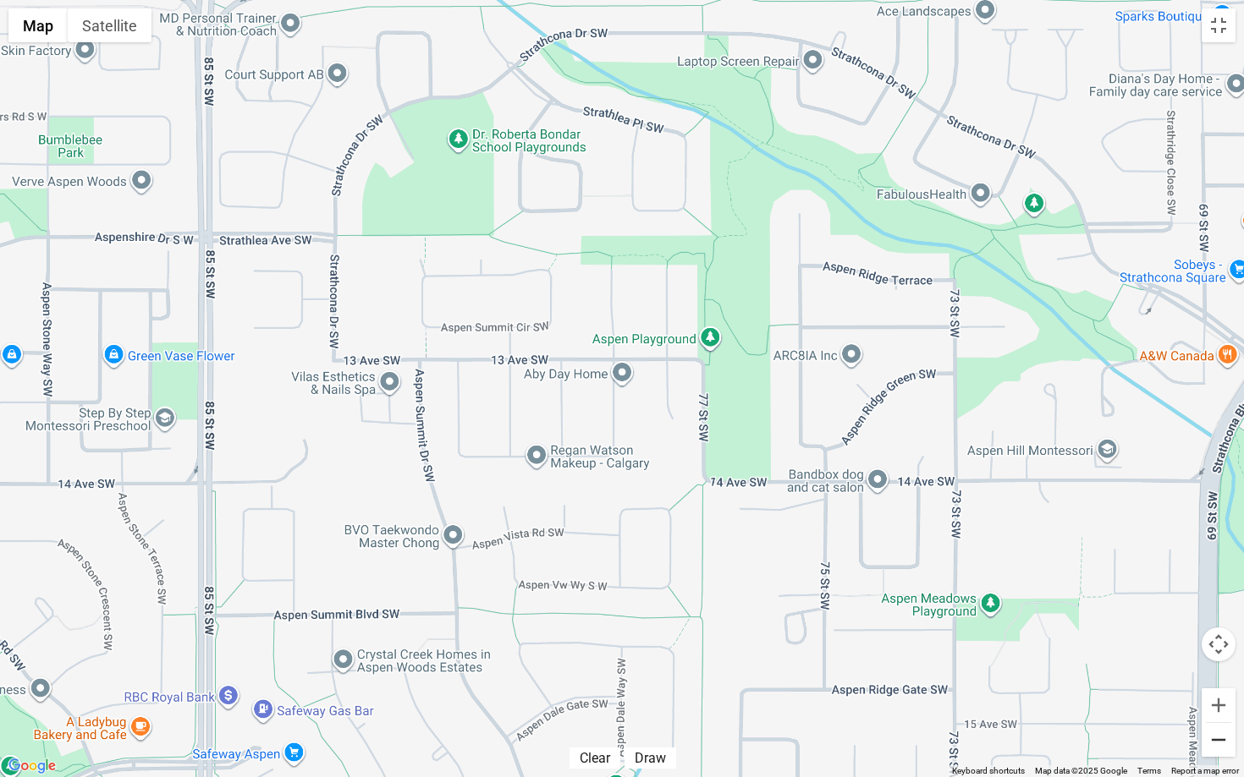  What do you see at coordinates (650, 758) in the screenshot?
I see `div: Click to draw.` at bounding box center [650, 758].